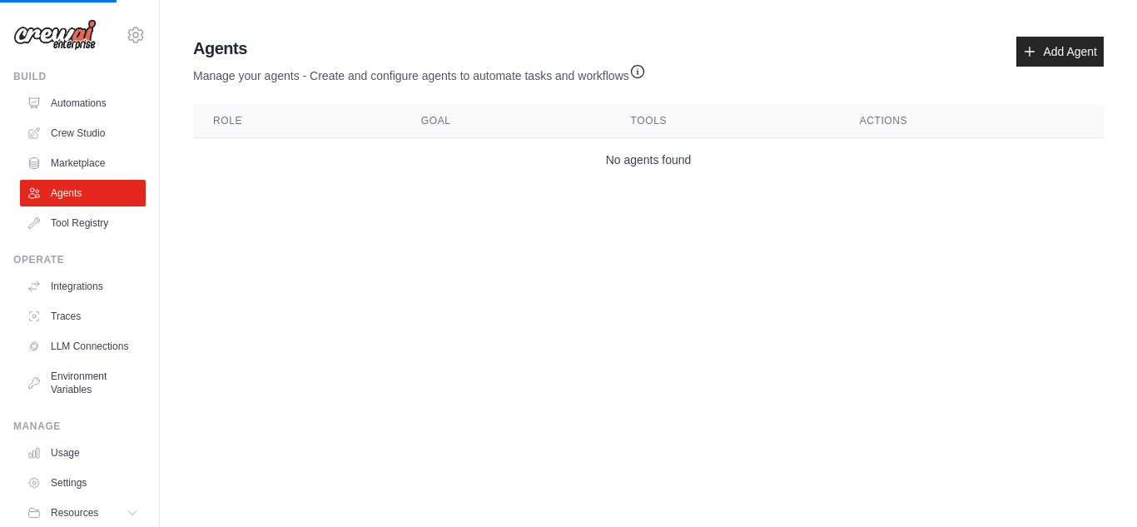  What do you see at coordinates (79, 77) in the screenshot?
I see `div: Build` at bounding box center [79, 77].